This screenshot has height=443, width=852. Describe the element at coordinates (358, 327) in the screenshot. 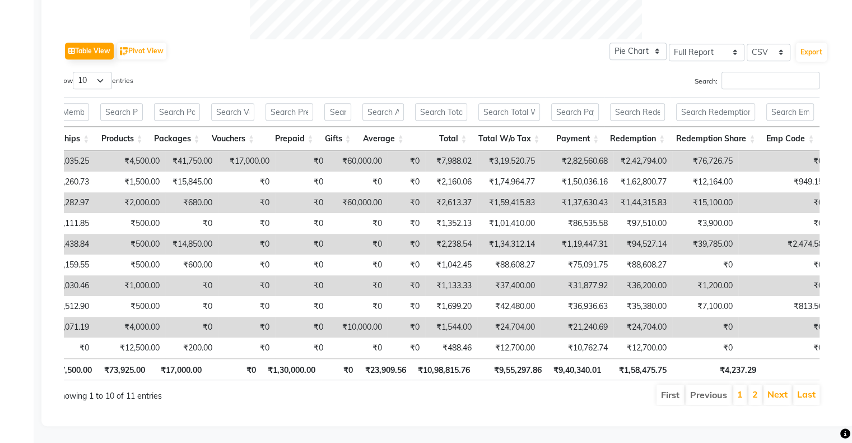

I see `td: ₹10,000.00` at that location.